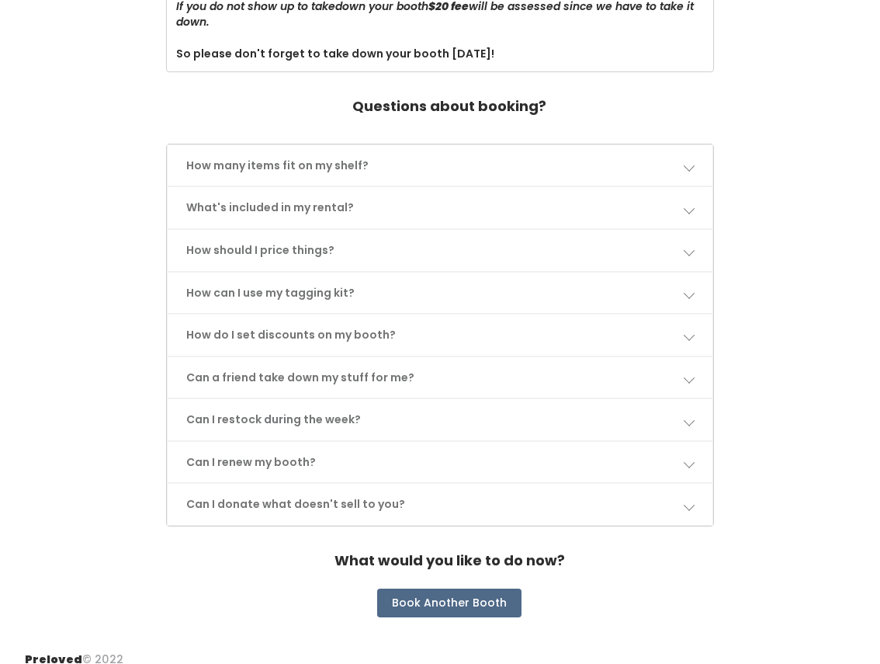  What do you see at coordinates (439, 419) in the screenshot?
I see `a: Can I restock during the week?` at bounding box center [439, 419].